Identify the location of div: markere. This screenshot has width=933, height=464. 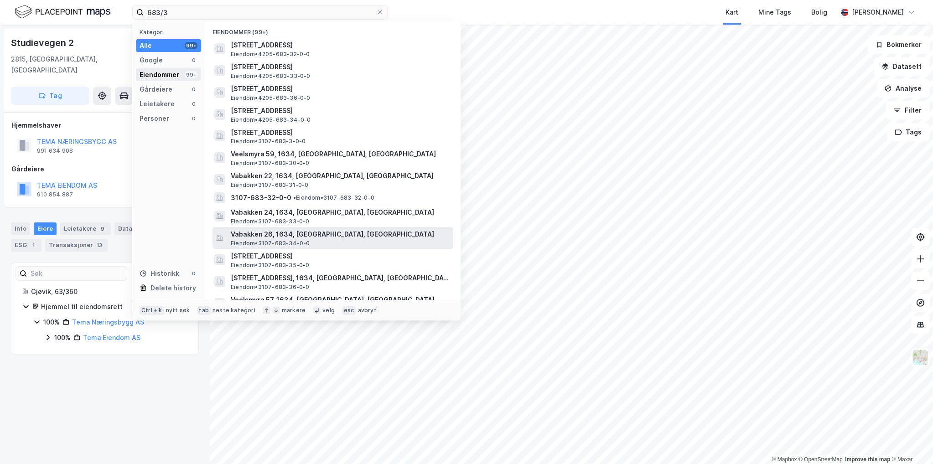
(294, 310).